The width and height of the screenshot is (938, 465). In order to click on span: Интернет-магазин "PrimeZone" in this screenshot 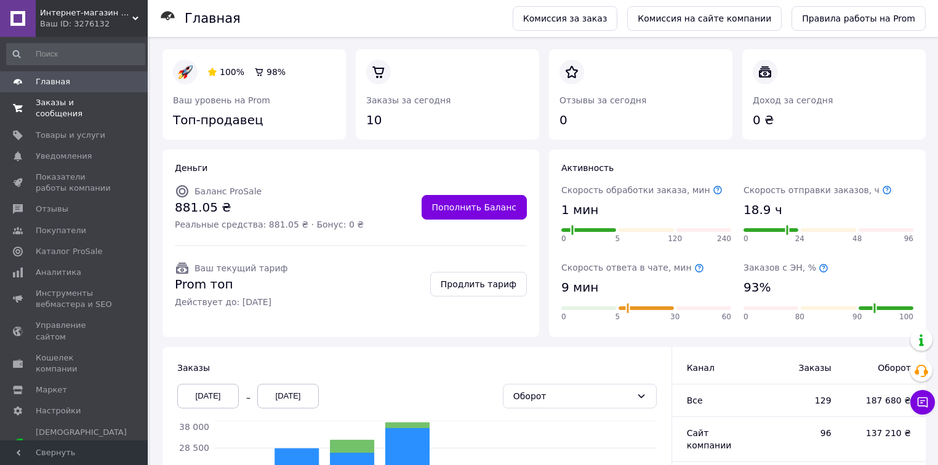, I will do `click(86, 13)`.